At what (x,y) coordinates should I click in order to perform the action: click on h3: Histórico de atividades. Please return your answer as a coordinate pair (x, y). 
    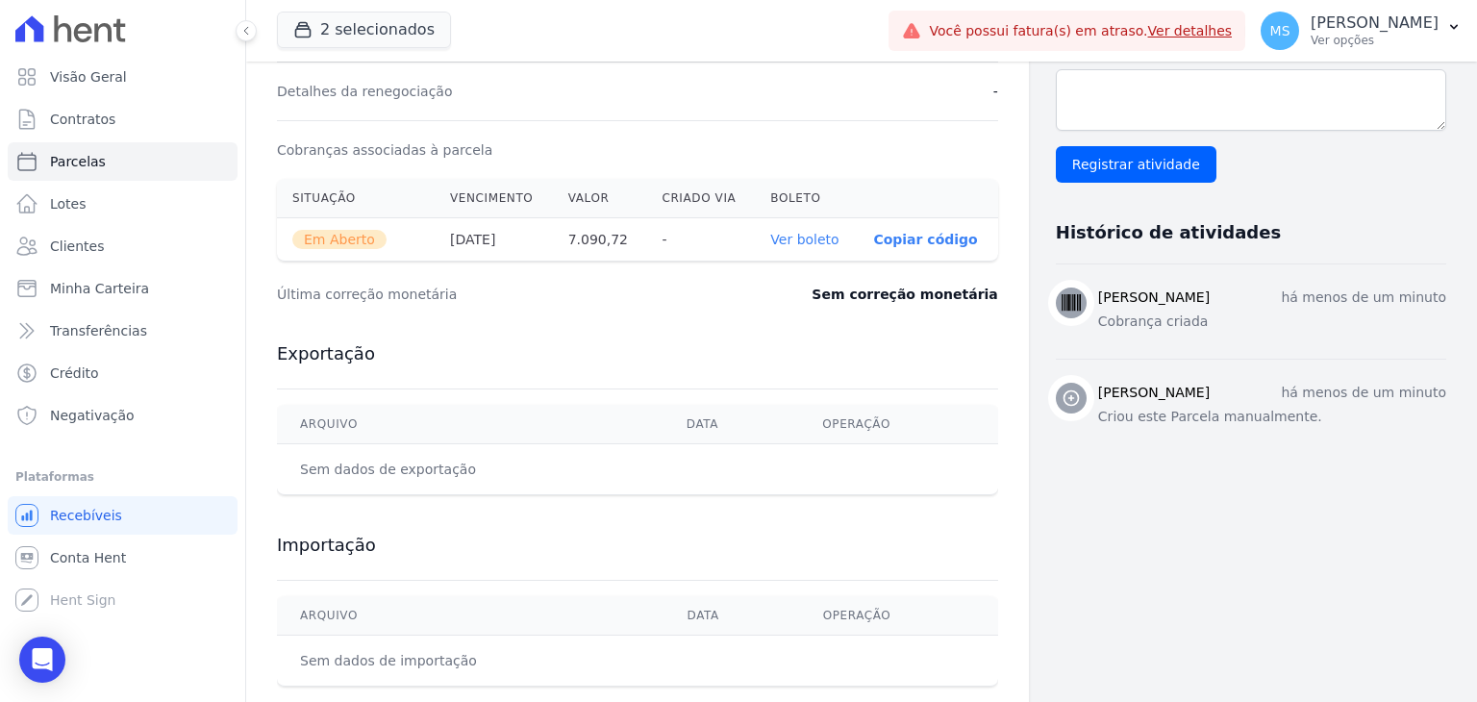
    Looking at the image, I should click on (1169, 233).